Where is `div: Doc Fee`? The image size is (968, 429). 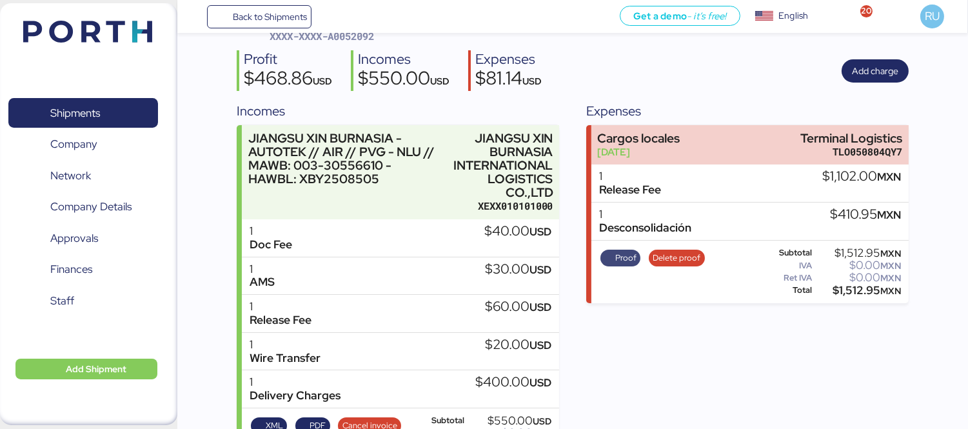
div: Doc Fee is located at coordinates (271, 244).